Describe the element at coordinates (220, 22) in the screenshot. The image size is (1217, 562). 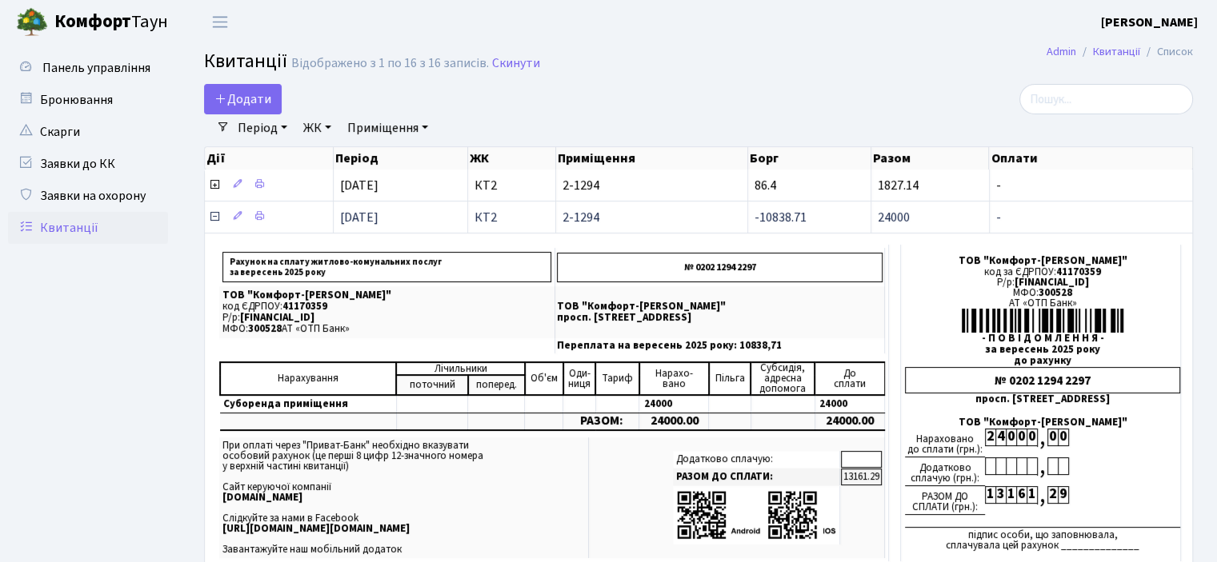
I see `button: Переключити навігацію` at that location.